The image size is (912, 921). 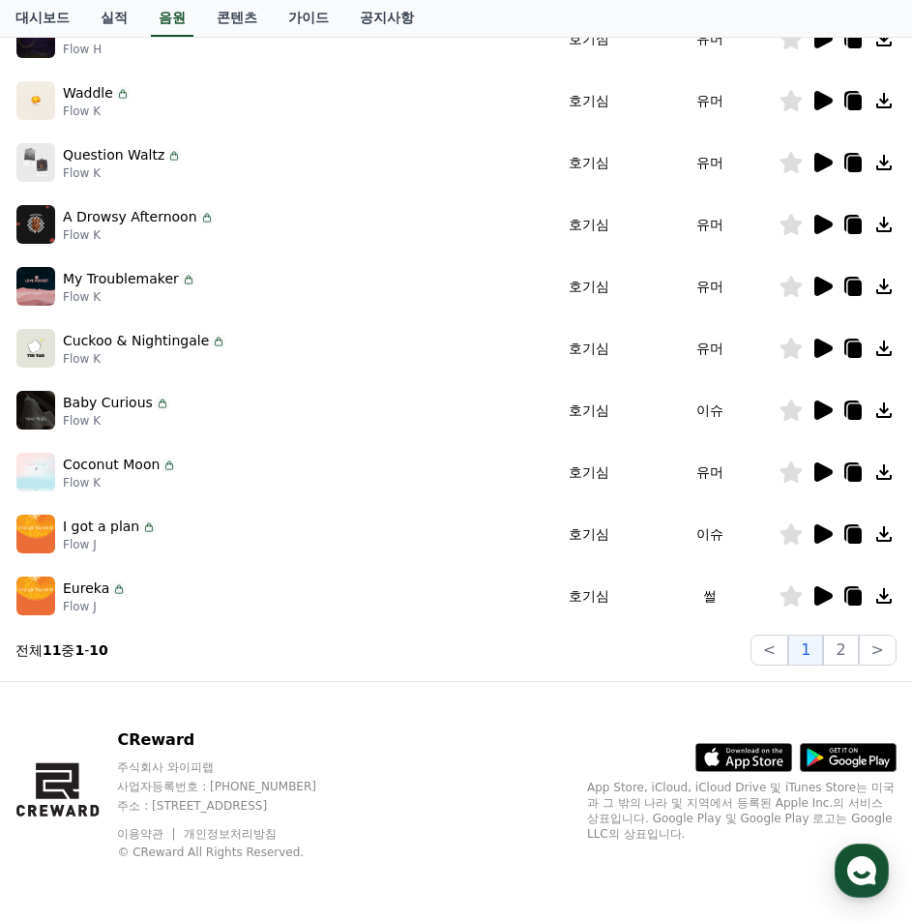 What do you see at coordinates (67, 650) in the screenshot?
I see `span: 홈` at bounding box center [67, 650].